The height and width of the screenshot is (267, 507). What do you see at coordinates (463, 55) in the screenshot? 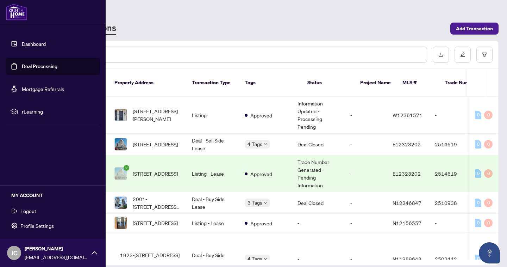
I see `span: edit` at bounding box center [463, 55].